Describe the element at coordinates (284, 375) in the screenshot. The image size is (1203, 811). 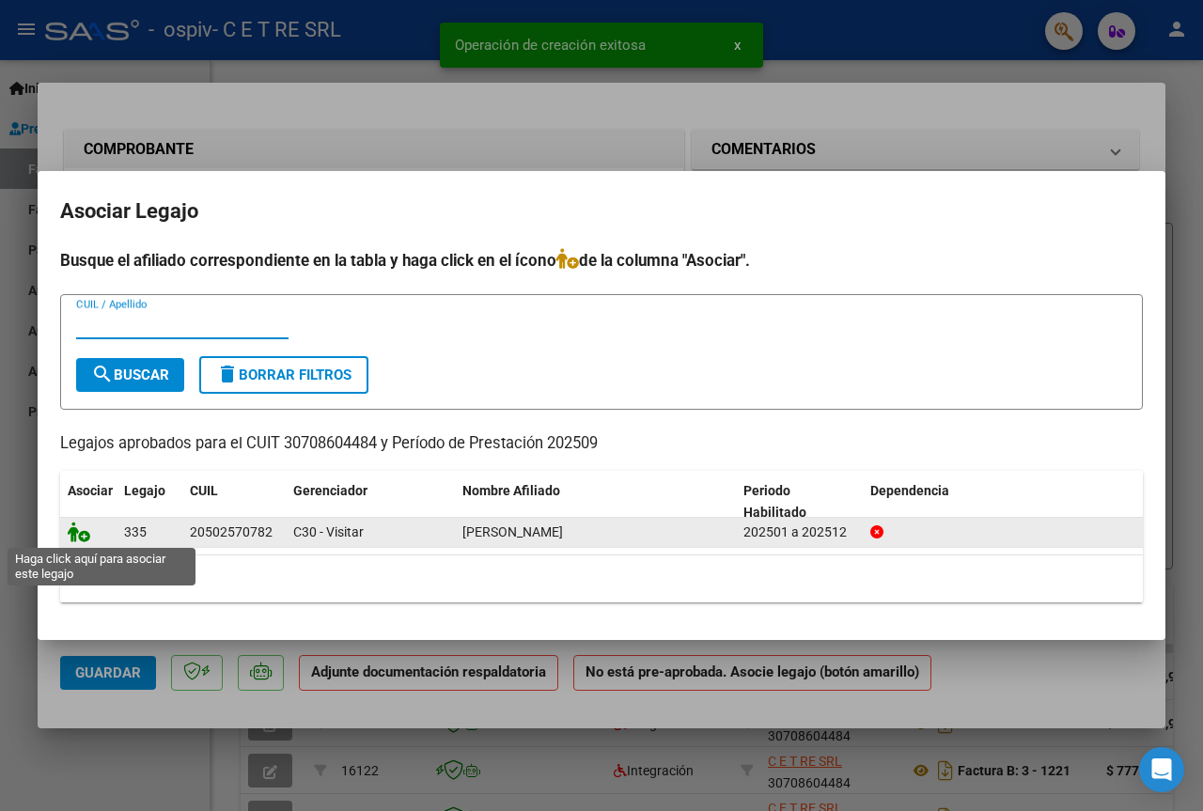
I see `span: Borrar Filtros` at that location.